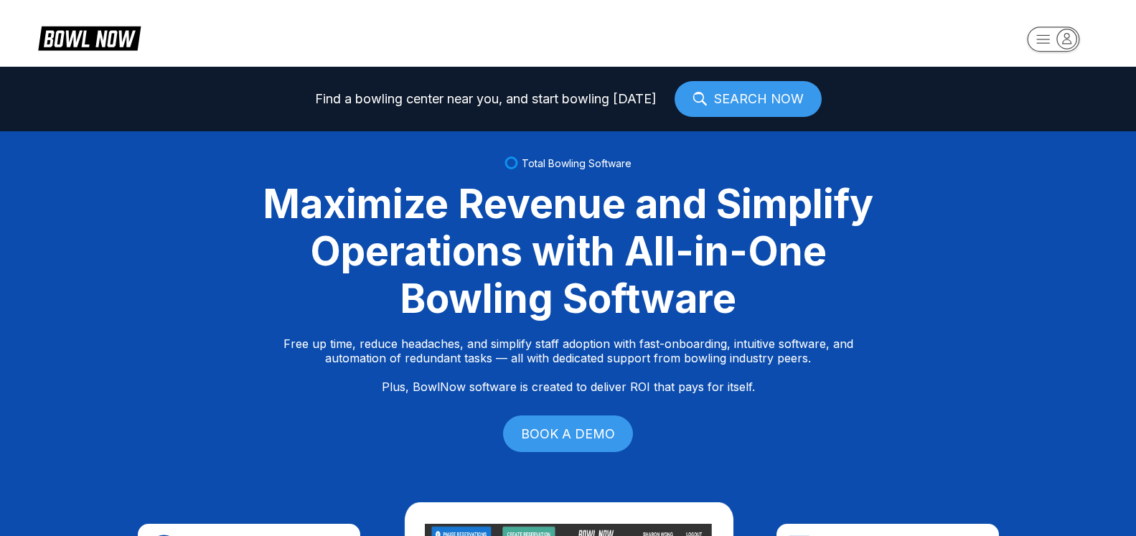 This screenshot has width=1136, height=536. What do you see at coordinates (568, 433) in the screenshot?
I see `a: BOOK A DEMO` at bounding box center [568, 433].